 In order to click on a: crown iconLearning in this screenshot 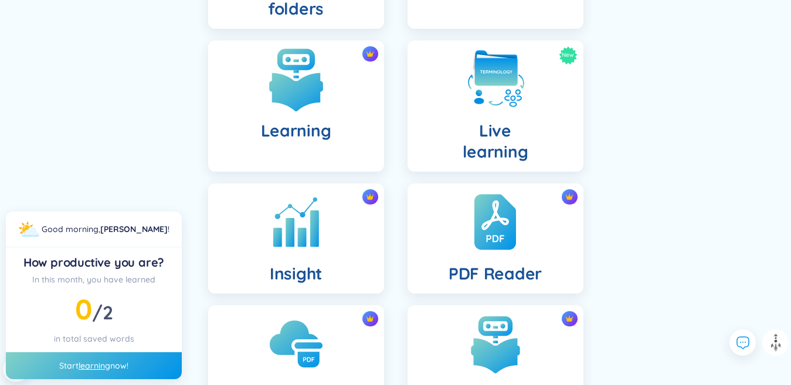, I will do `click(296, 106)`.